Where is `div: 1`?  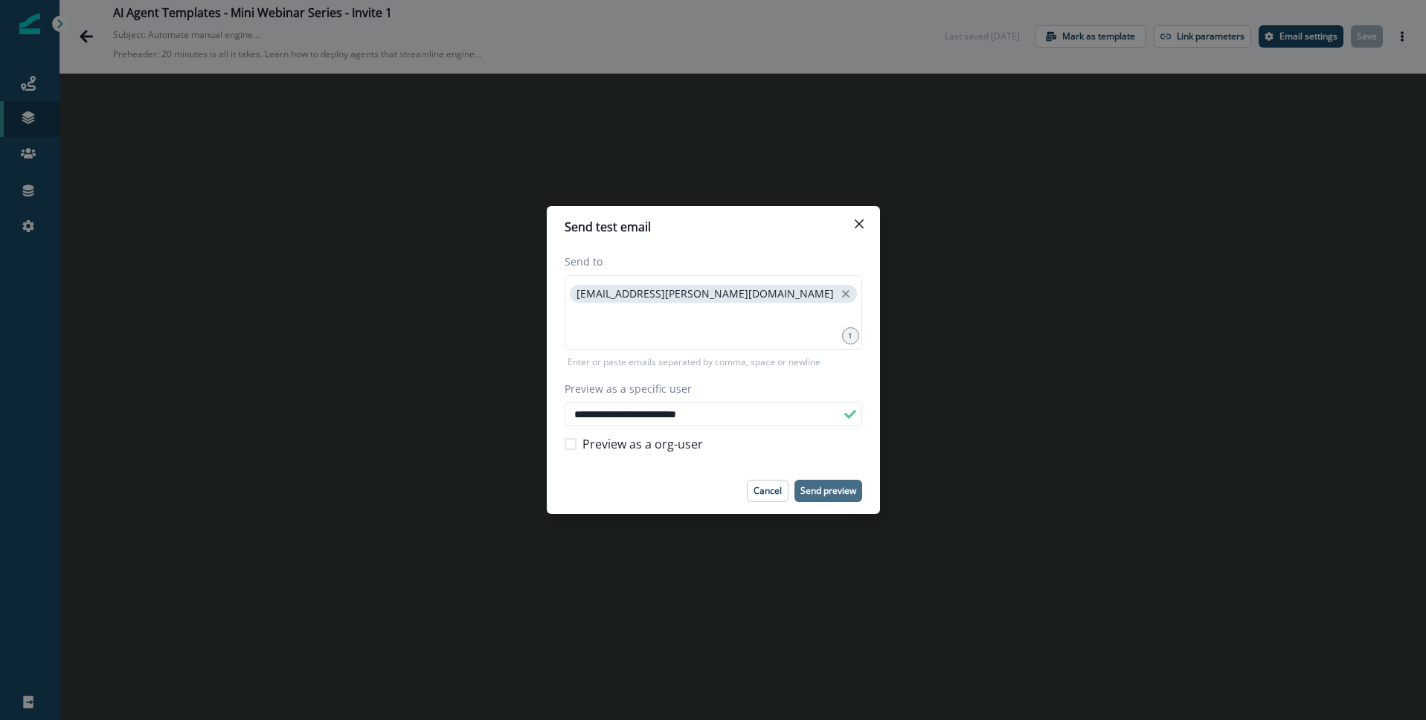
div: 1 is located at coordinates (851, 336).